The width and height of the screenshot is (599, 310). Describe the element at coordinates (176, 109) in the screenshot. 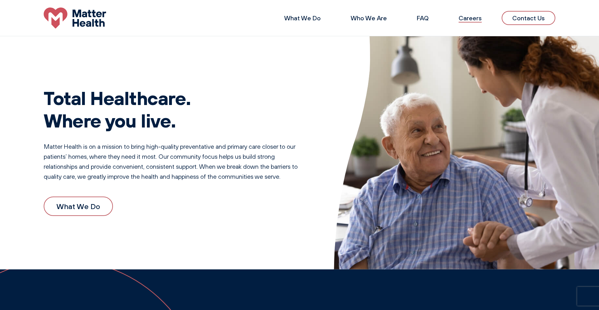

I see `h1: Total Healthcare. Where you live.` at that location.